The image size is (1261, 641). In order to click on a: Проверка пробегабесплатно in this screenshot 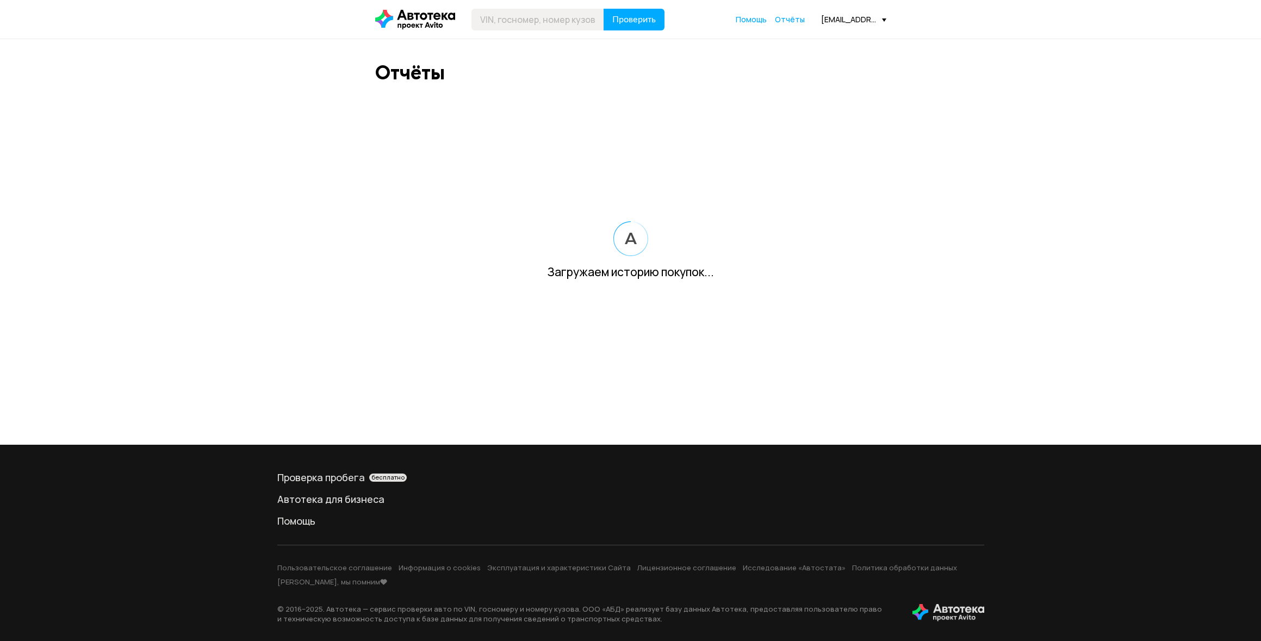, I will do `click(631, 477)`.